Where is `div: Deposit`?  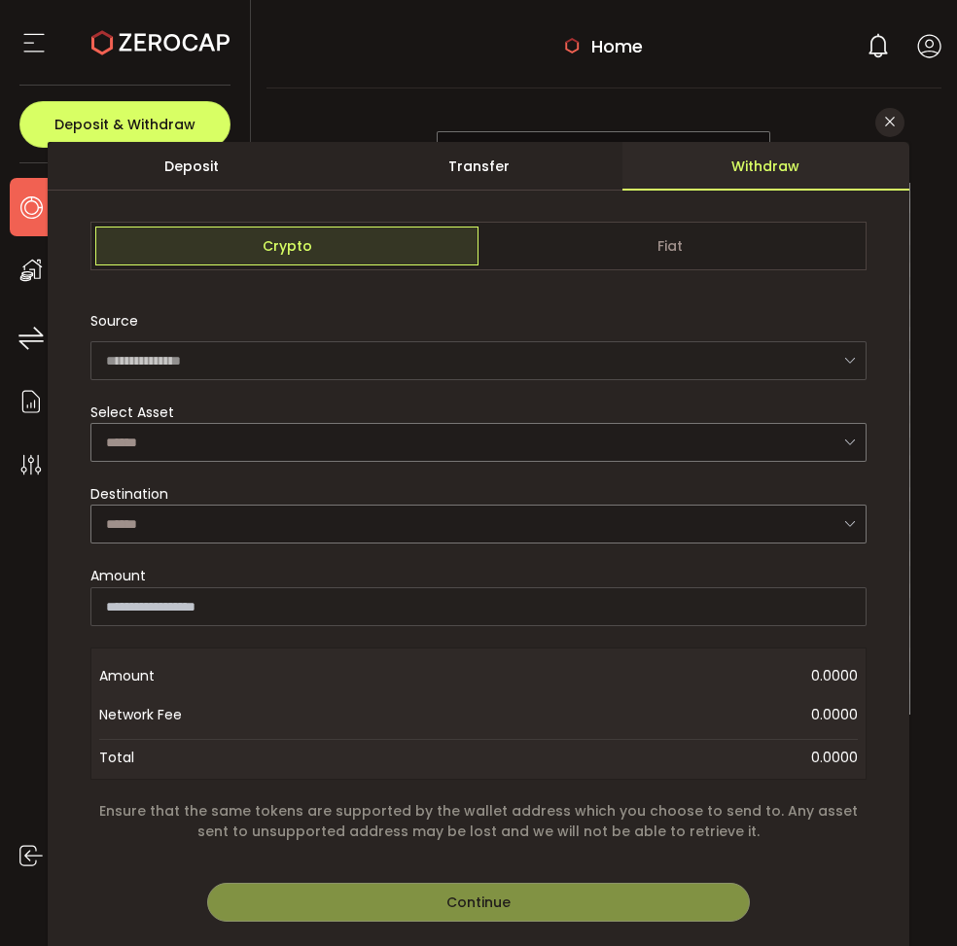
div: Deposit is located at coordinates (191, 166).